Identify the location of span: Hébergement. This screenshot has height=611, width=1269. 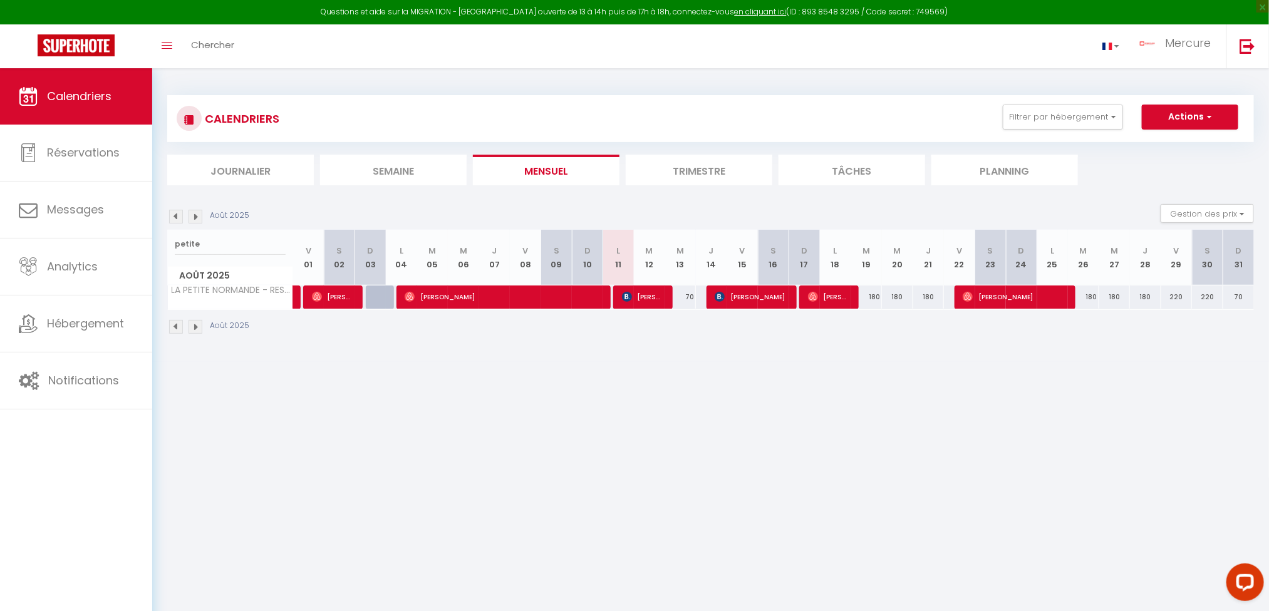
(85, 323).